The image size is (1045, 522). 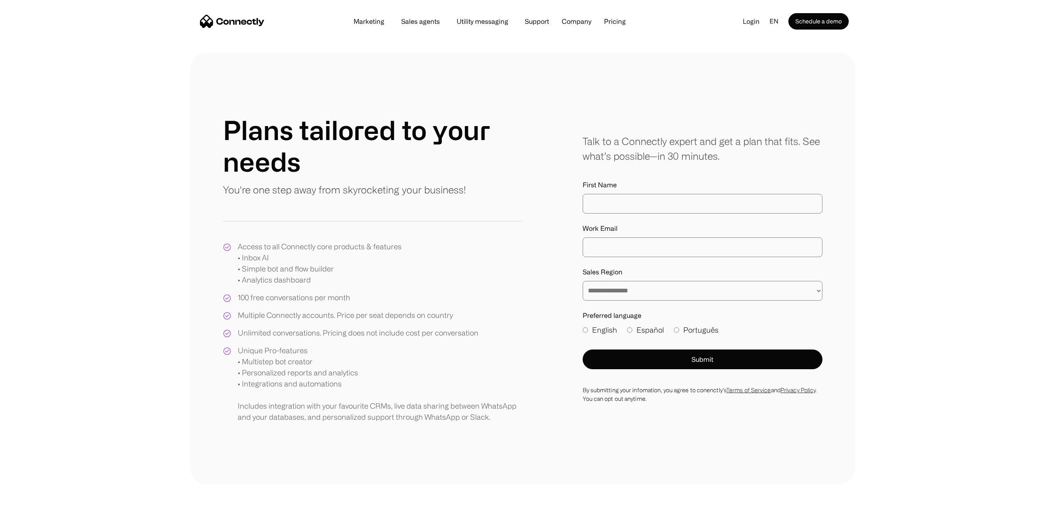 What do you see at coordinates (576, 21) in the screenshot?
I see `div: Company` at bounding box center [576, 21].